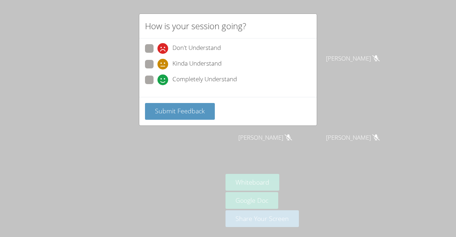 The width and height of the screenshot is (456, 237). Describe the element at coordinates (197, 64) in the screenshot. I see `span: Kinda Understand` at that location.